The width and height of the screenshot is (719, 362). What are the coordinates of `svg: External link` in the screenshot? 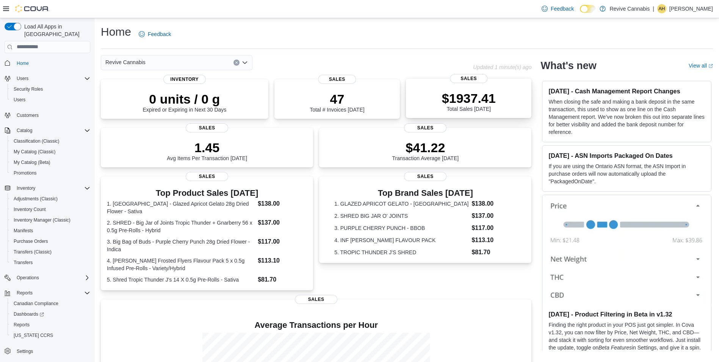 It's located at (711, 66).